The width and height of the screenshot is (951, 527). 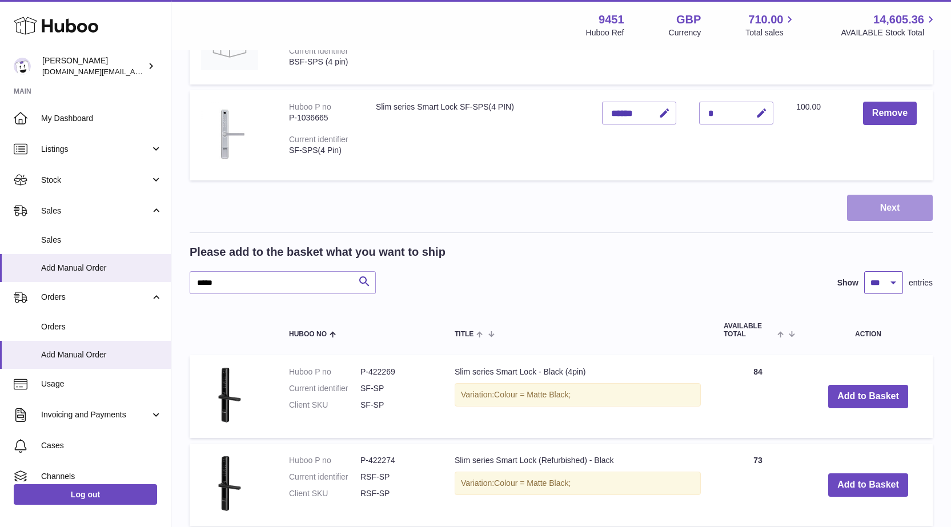 What do you see at coordinates (809, 107) in the screenshot?
I see `span: 100.00` at bounding box center [809, 107].